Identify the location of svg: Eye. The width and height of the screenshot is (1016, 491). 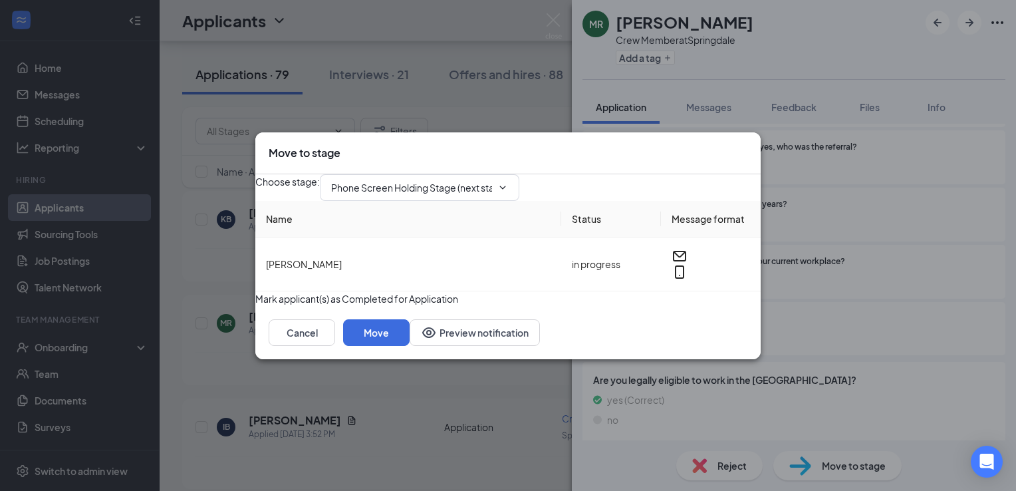
(429, 332).